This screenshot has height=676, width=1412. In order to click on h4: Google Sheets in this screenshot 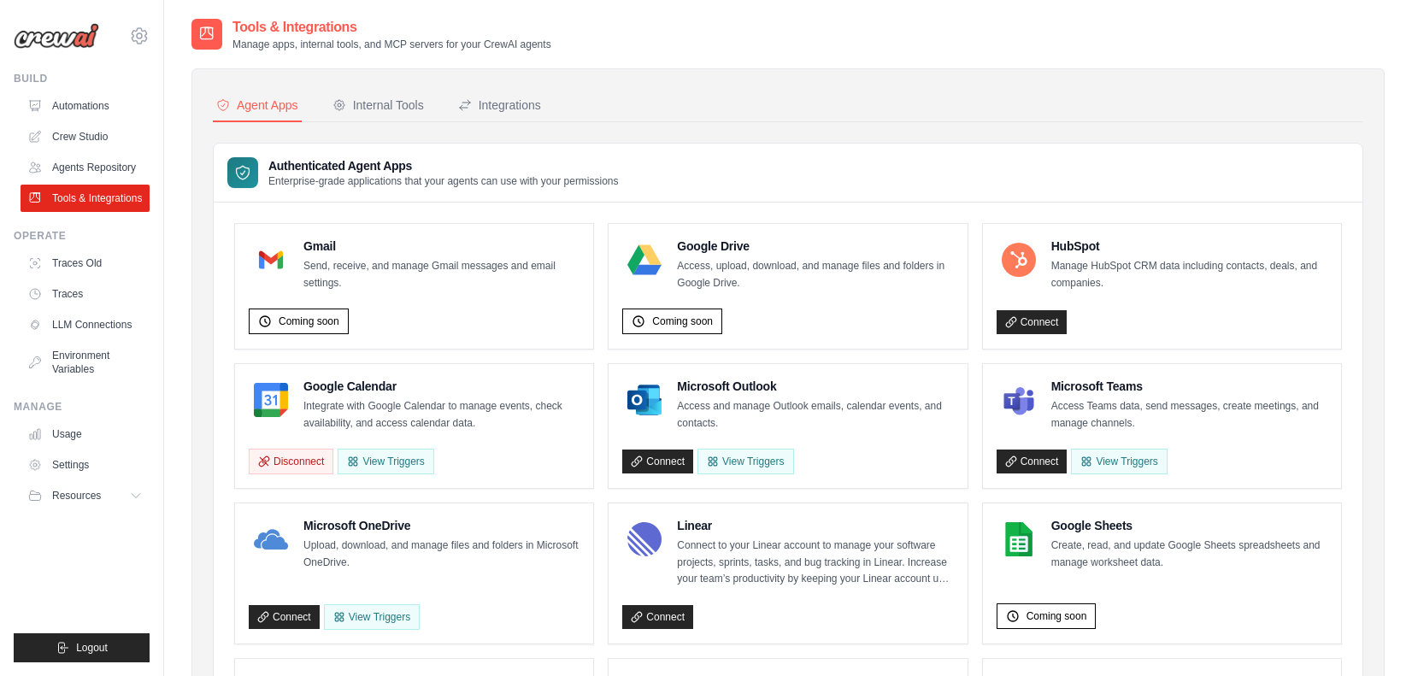, I will do `click(1189, 525)`.